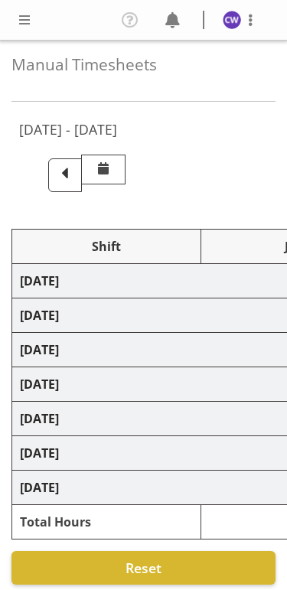 The width and height of the screenshot is (287, 590). I want to click on button: Reset, so click(143, 568).